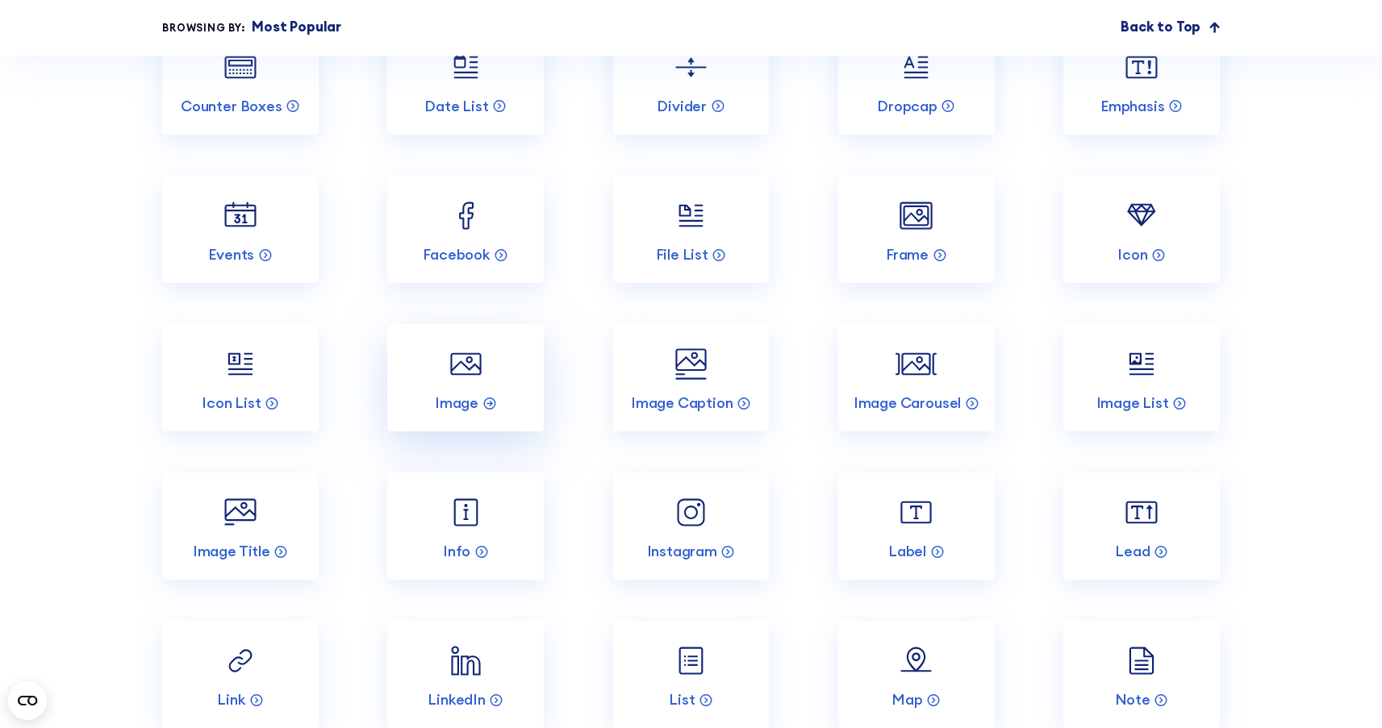 This screenshot has width=1382, height=728. I want to click on img: Facebook, so click(465, 215).